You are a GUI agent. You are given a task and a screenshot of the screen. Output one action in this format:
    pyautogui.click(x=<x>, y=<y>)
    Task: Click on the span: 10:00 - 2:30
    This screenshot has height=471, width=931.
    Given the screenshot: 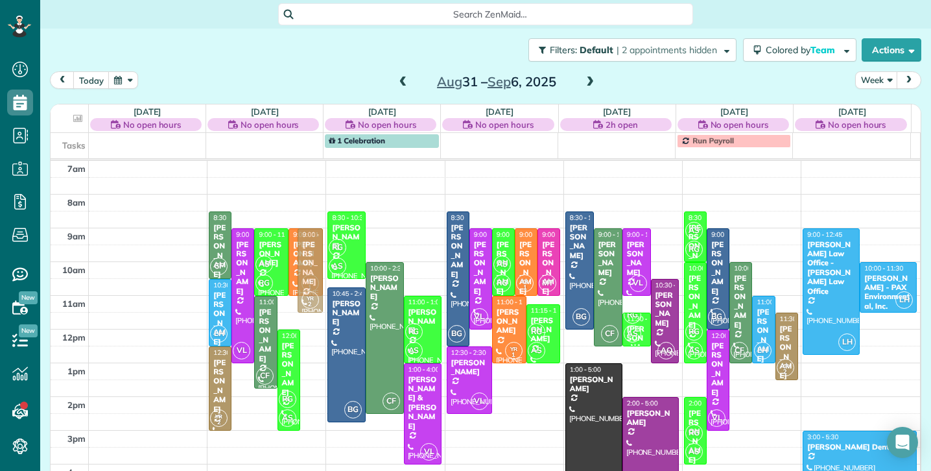 What is the action you would take?
    pyautogui.click(x=388, y=268)
    